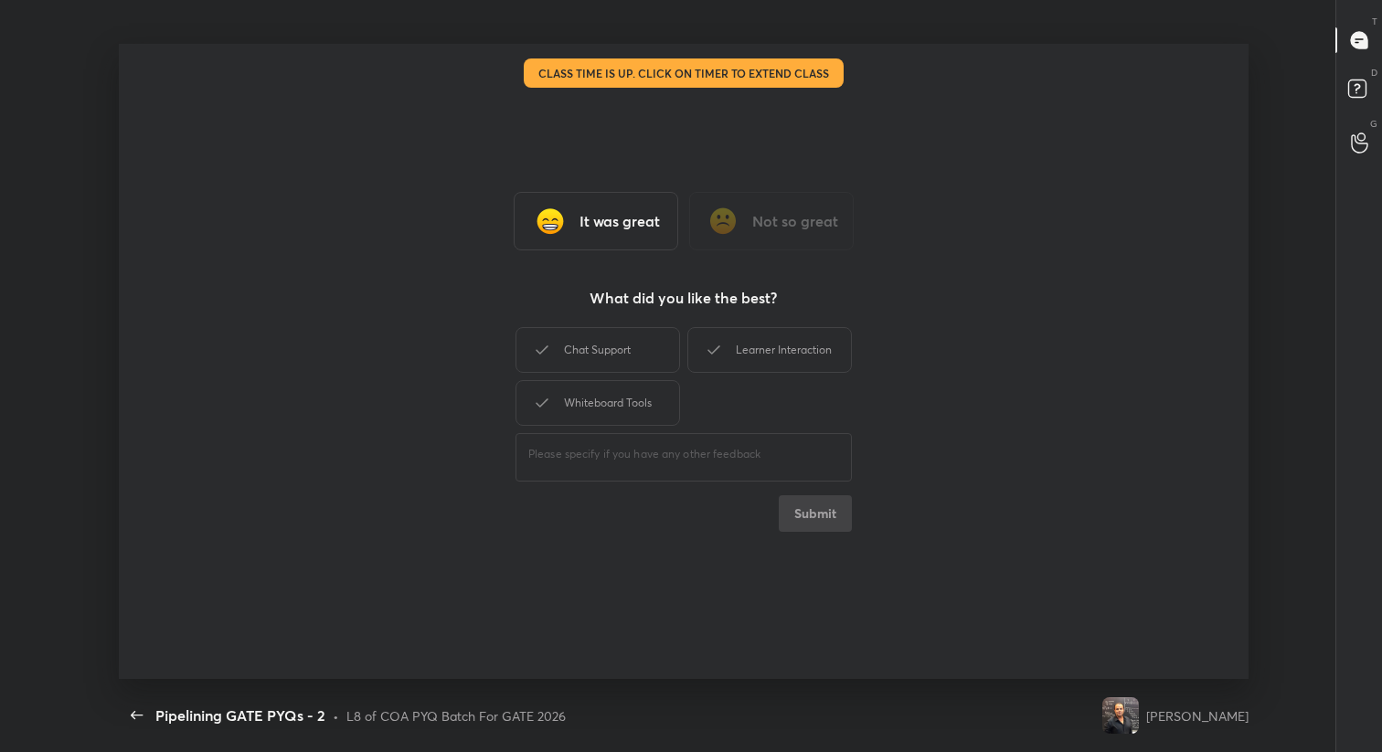 This screenshot has height=752, width=1382. I want to click on p: G, so click(1374, 123).